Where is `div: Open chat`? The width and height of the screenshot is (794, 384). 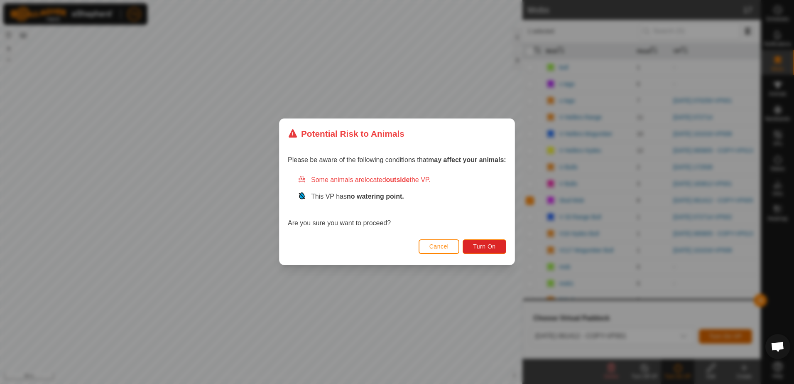
div: Open chat is located at coordinates (778, 346).